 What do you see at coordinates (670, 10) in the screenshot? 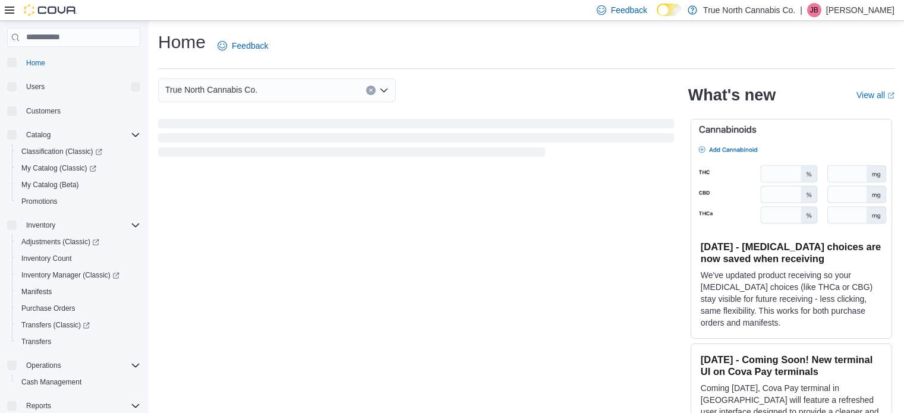
I see `input: Dark Mode` at bounding box center [670, 10].